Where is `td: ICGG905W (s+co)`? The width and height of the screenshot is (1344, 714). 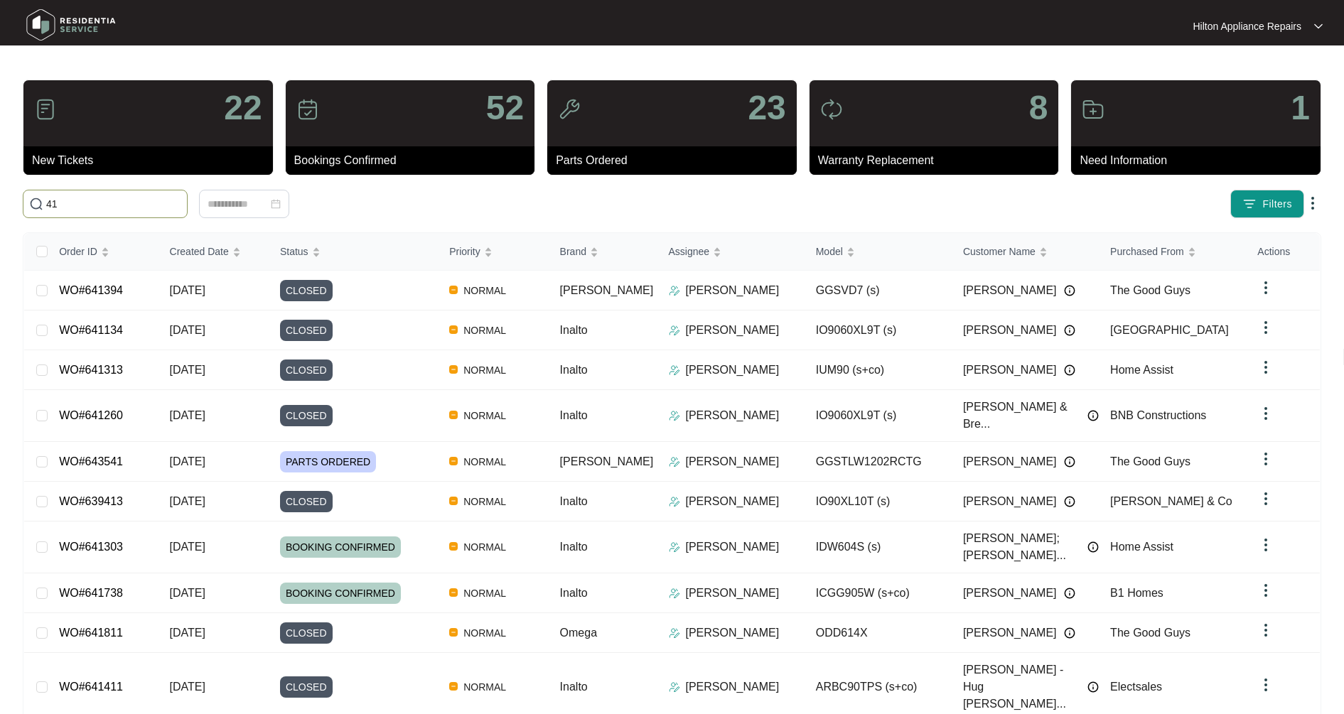 td: ICGG905W (s+co) is located at coordinates (877, 593).